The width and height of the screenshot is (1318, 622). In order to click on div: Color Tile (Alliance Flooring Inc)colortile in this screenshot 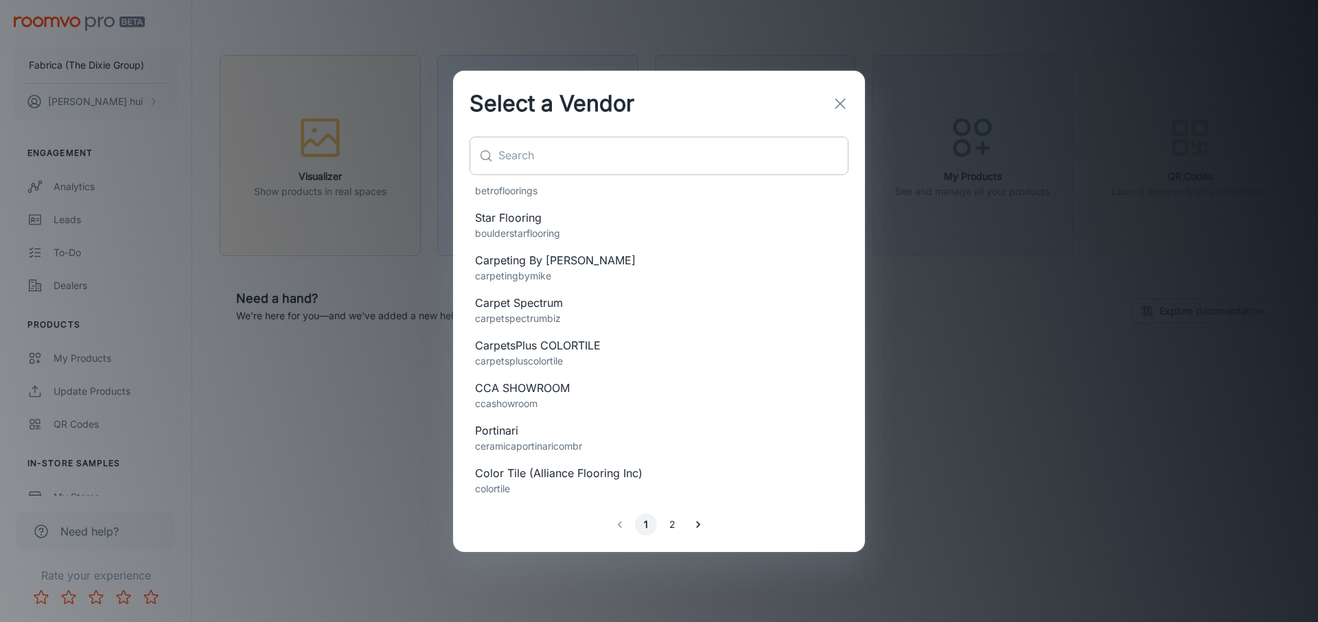, I will do `click(659, 481)`.